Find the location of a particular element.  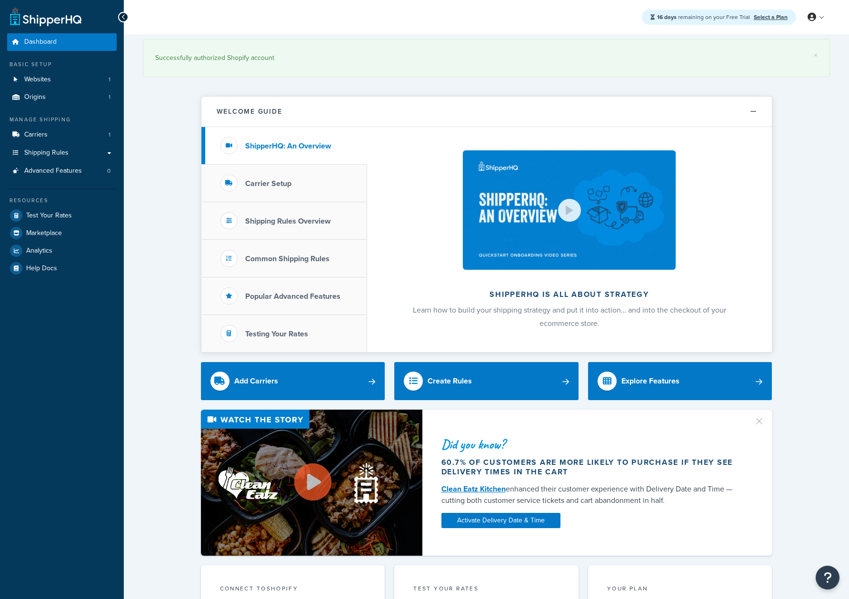

div: enhanced their customer experience with Delivery Date and Time — cutting both customer service ti... is located at coordinates (592, 495).